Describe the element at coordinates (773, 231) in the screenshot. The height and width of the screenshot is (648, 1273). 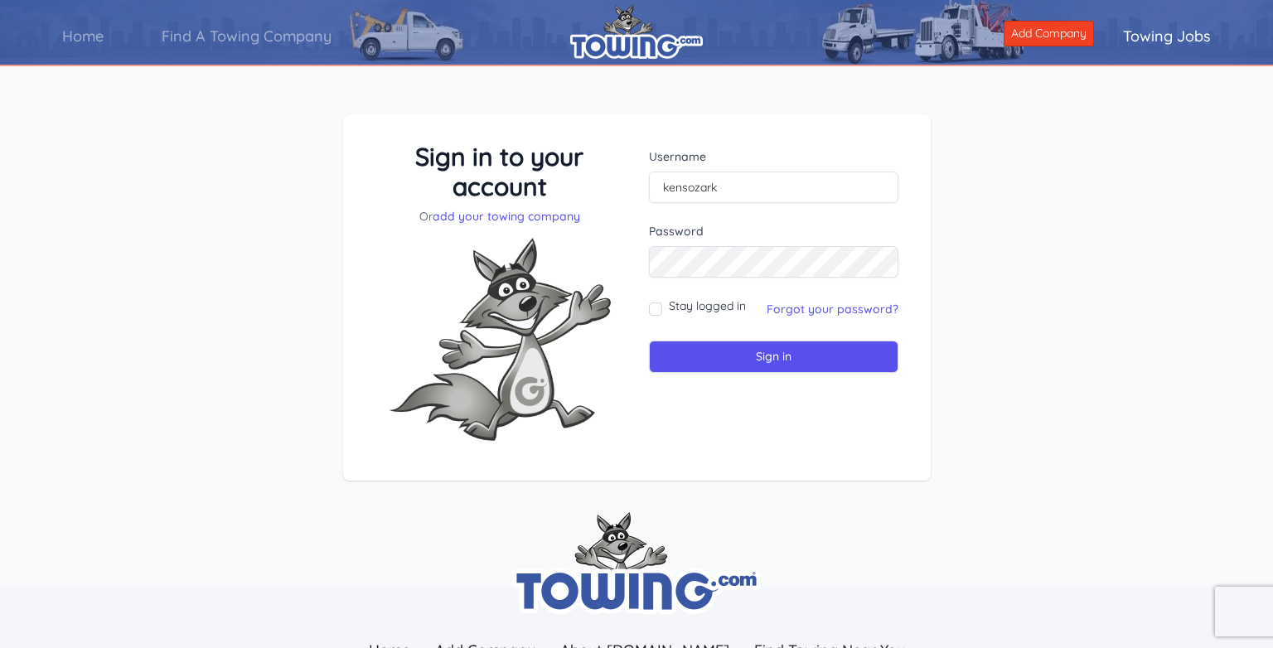
I see `label: Password` at that location.